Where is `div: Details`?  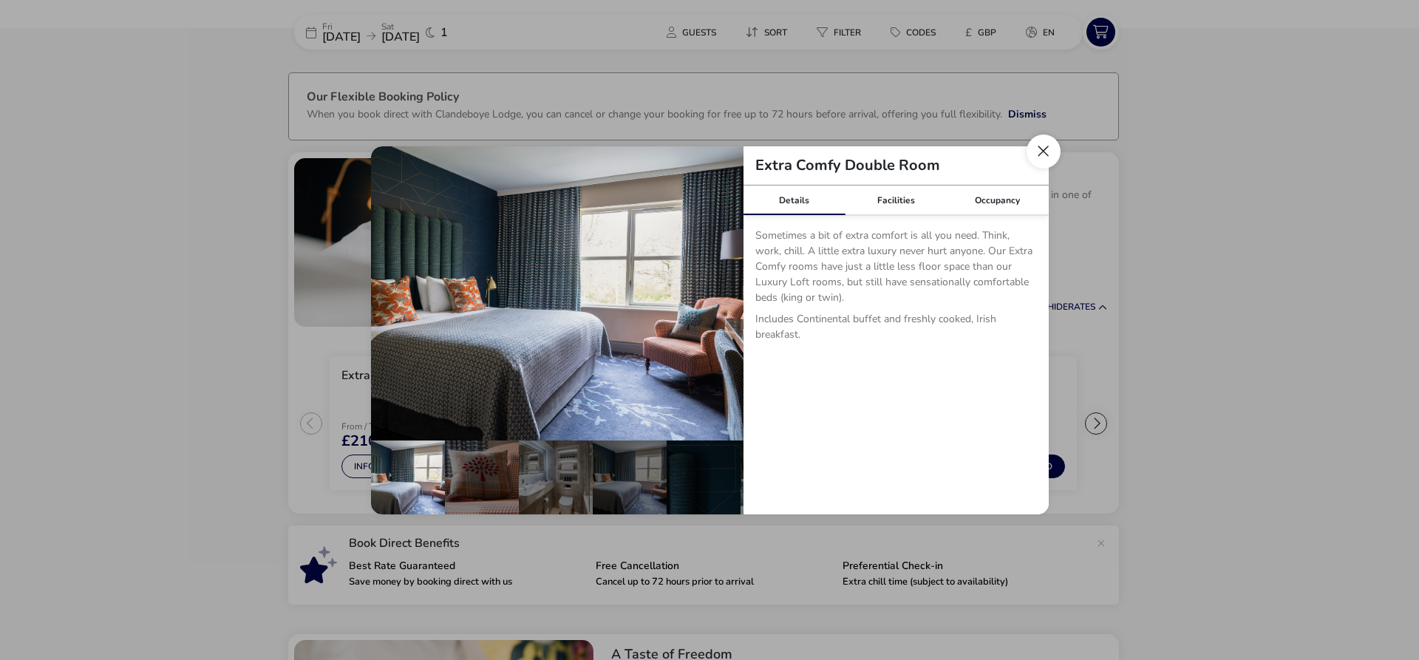
div: Details is located at coordinates (794, 200).